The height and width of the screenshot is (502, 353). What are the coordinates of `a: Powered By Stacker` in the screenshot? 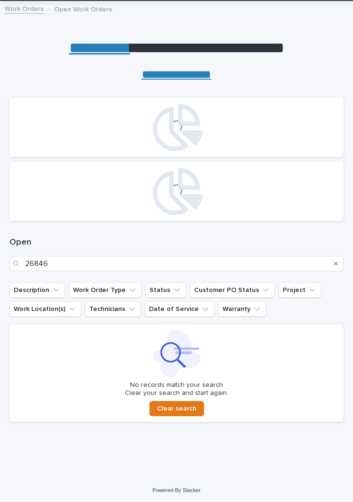 It's located at (176, 490).